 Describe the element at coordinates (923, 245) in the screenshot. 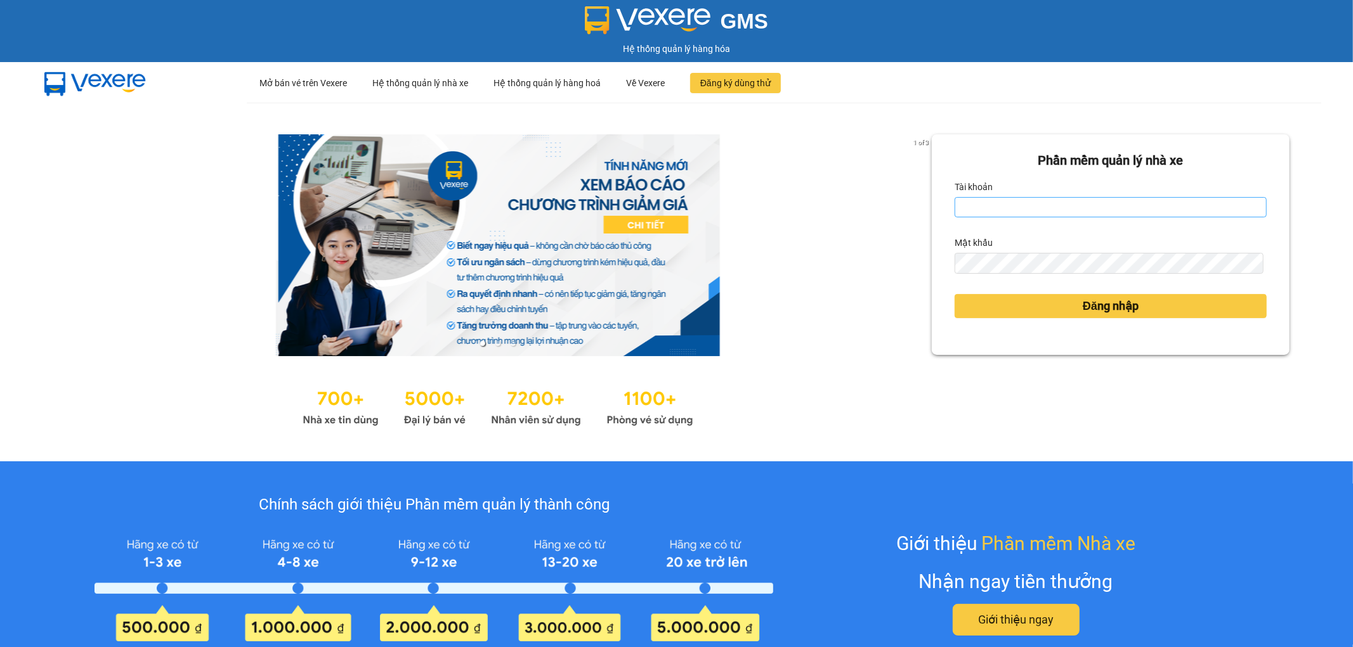

I see `button: next slide / item` at that location.